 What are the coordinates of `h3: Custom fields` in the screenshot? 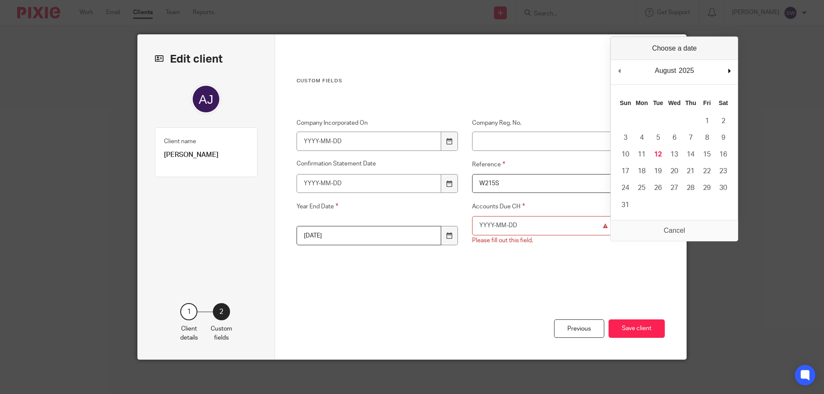 It's located at (465, 81).